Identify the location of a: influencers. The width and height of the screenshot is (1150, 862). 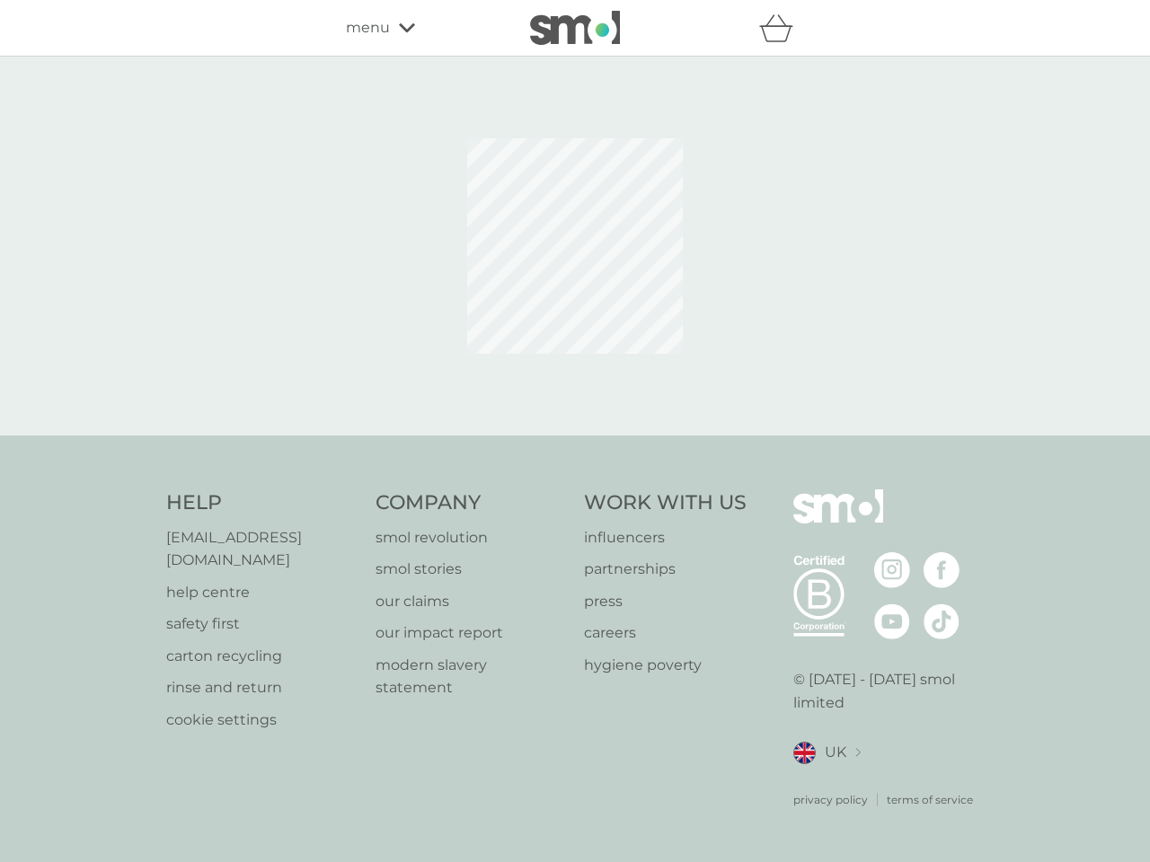
(665, 538).